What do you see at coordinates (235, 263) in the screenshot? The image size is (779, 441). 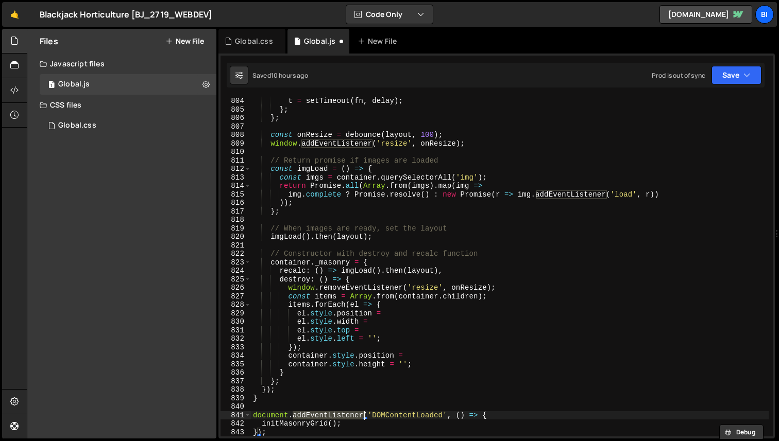 I see `div: 823` at bounding box center [235, 263].